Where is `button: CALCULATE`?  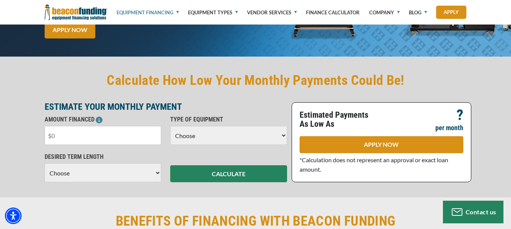
button: CALCULATE is located at coordinates (228, 174).